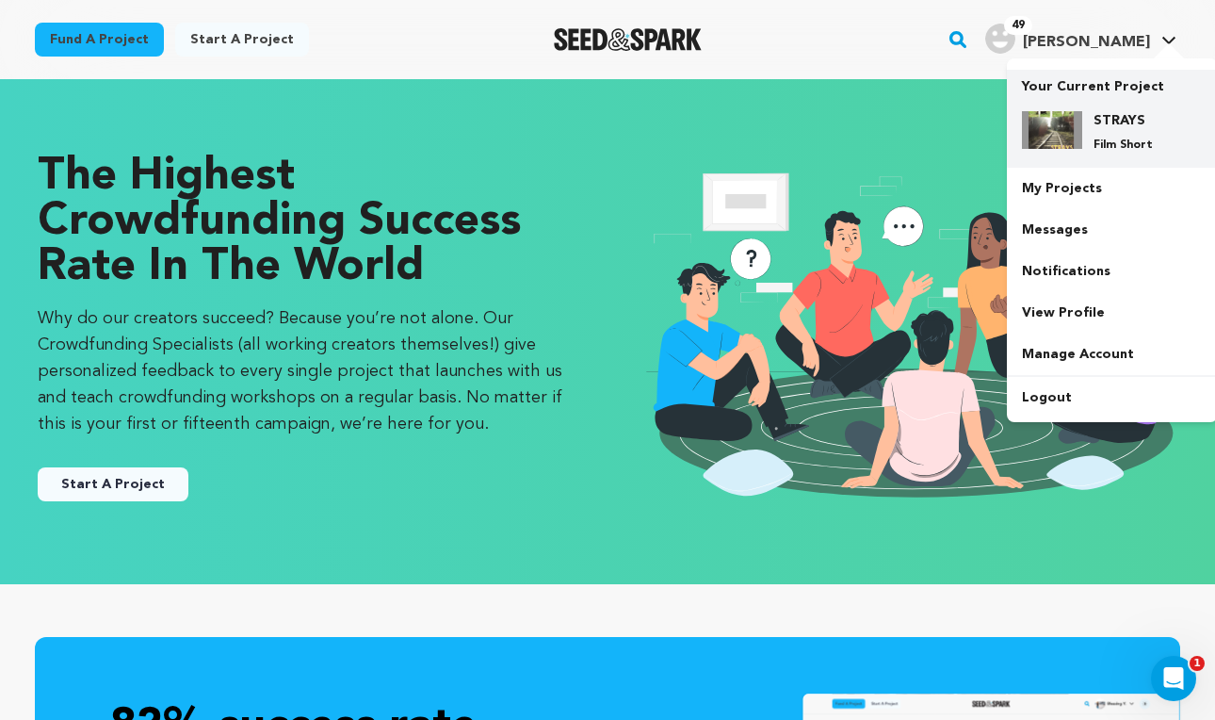 Image resolution: width=1215 pixels, height=720 pixels. I want to click on a: Seed&Spark Homepage, so click(627, 40).